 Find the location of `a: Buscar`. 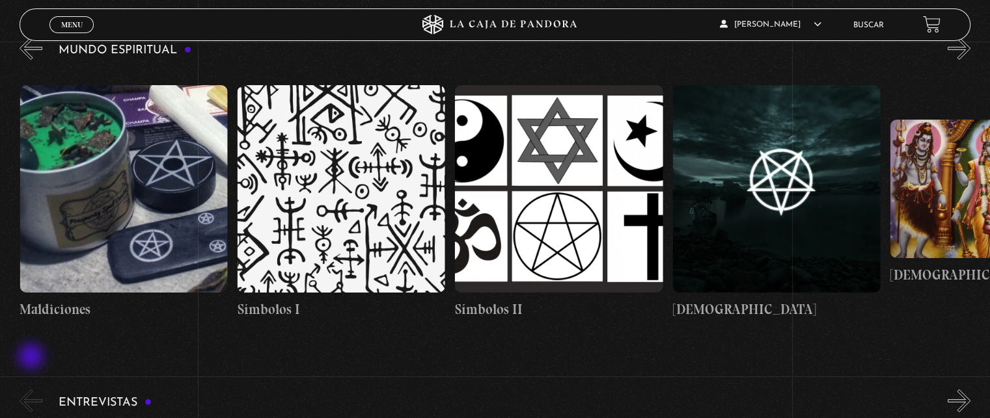

a: Buscar is located at coordinates (868, 25).